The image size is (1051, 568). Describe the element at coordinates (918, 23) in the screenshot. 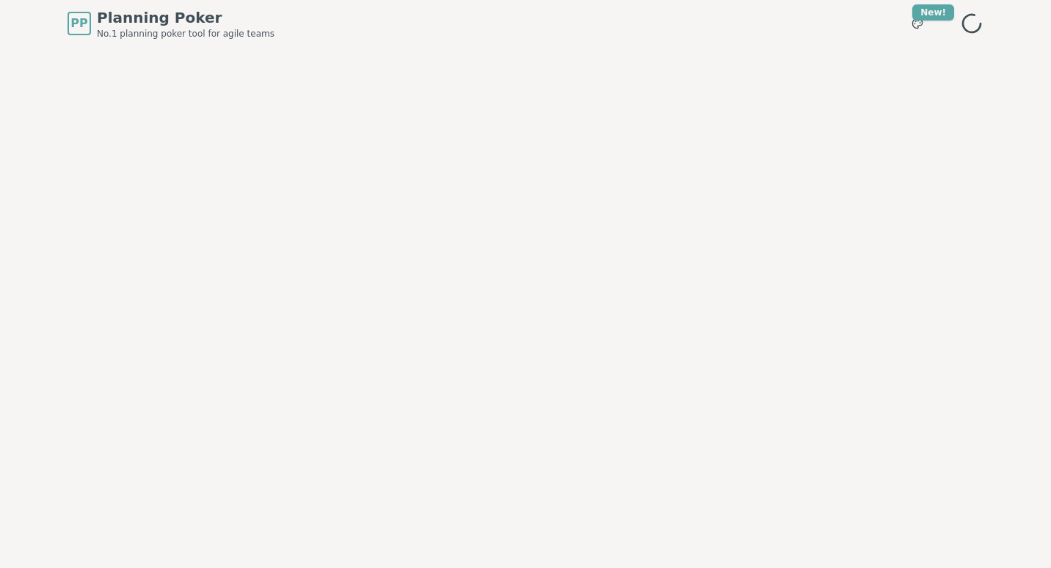

I see `button: New!` at that location.